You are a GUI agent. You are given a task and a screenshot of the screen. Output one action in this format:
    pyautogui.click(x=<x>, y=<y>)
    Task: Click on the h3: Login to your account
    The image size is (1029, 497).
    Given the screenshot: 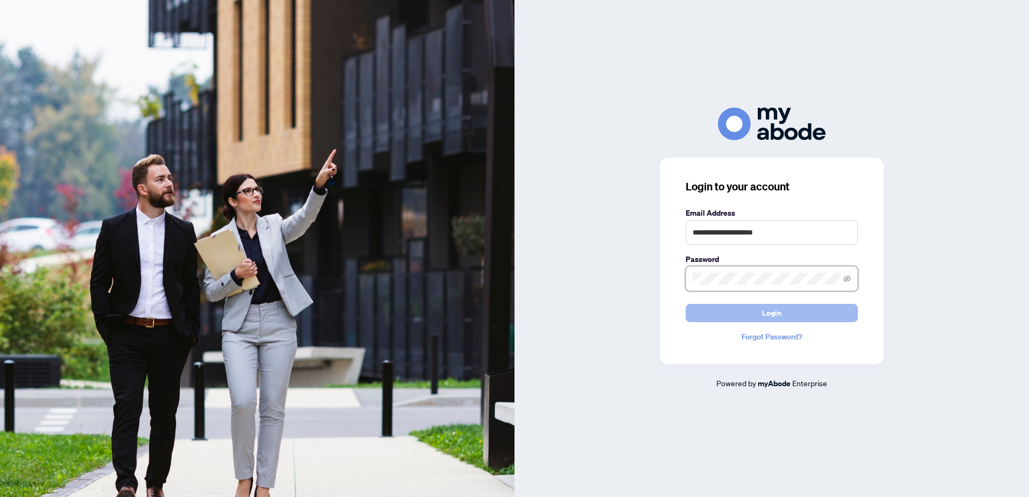 What is the action you would take?
    pyautogui.click(x=772, y=187)
    